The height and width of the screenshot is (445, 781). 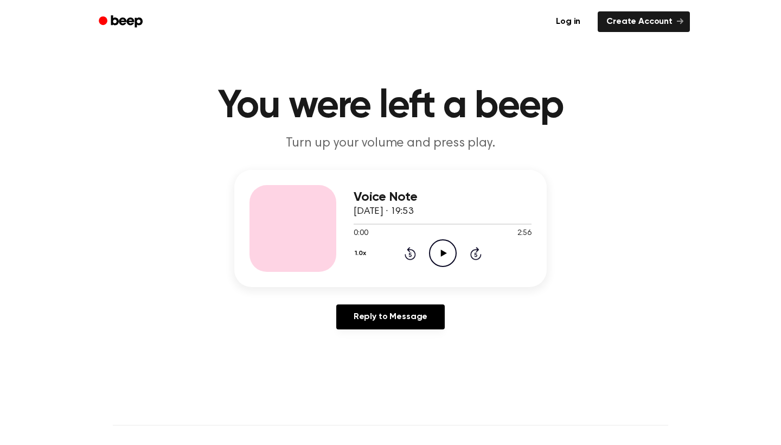 What do you see at coordinates (391, 106) in the screenshot?
I see `h1: You were left a beep` at bounding box center [391, 106].